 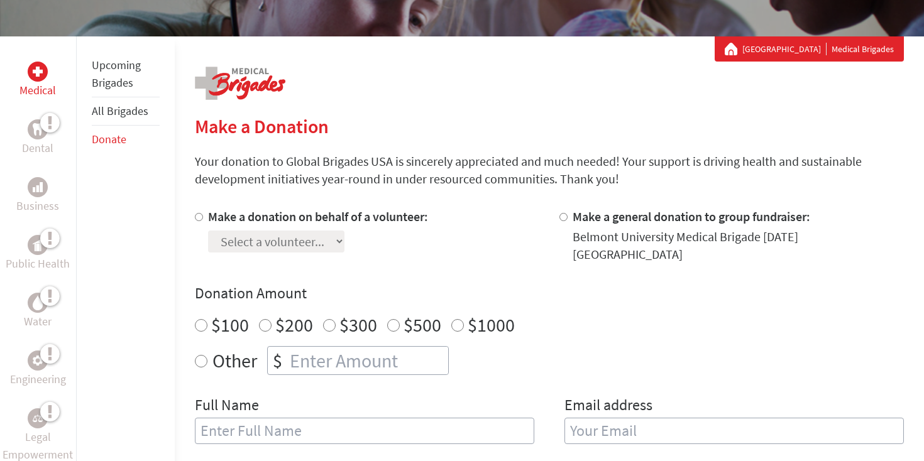 What do you see at coordinates (691, 216) in the screenshot?
I see `label: Make a general donation to group fundraiser:` at bounding box center [691, 216].